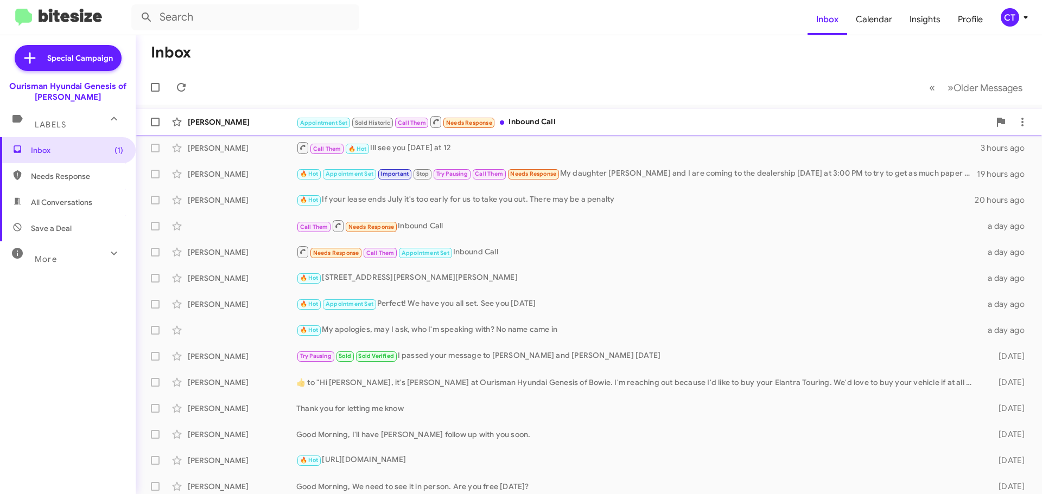 The width and height of the screenshot is (1042, 494). Describe the element at coordinates (46, 259) in the screenshot. I see `span: More` at that location.